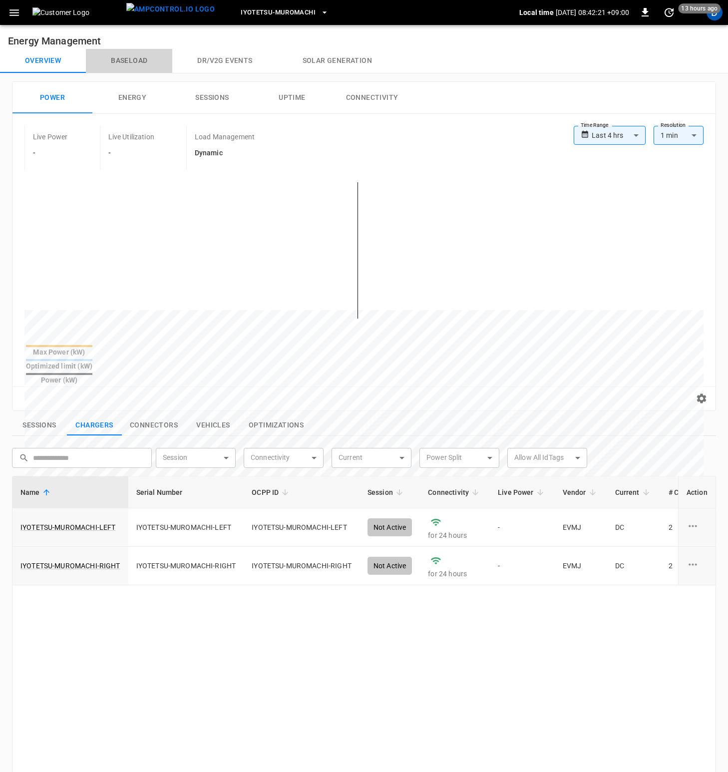 The height and width of the screenshot is (772, 728). I want to click on span: 13 hours ago, so click(699, 8).